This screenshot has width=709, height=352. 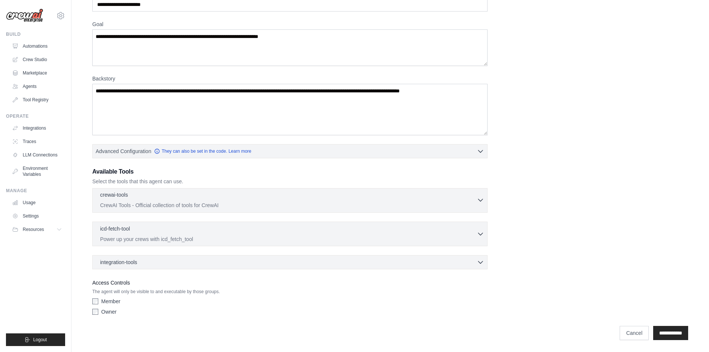 What do you see at coordinates (37, 229) in the screenshot?
I see `button: Resources` at bounding box center [37, 229].